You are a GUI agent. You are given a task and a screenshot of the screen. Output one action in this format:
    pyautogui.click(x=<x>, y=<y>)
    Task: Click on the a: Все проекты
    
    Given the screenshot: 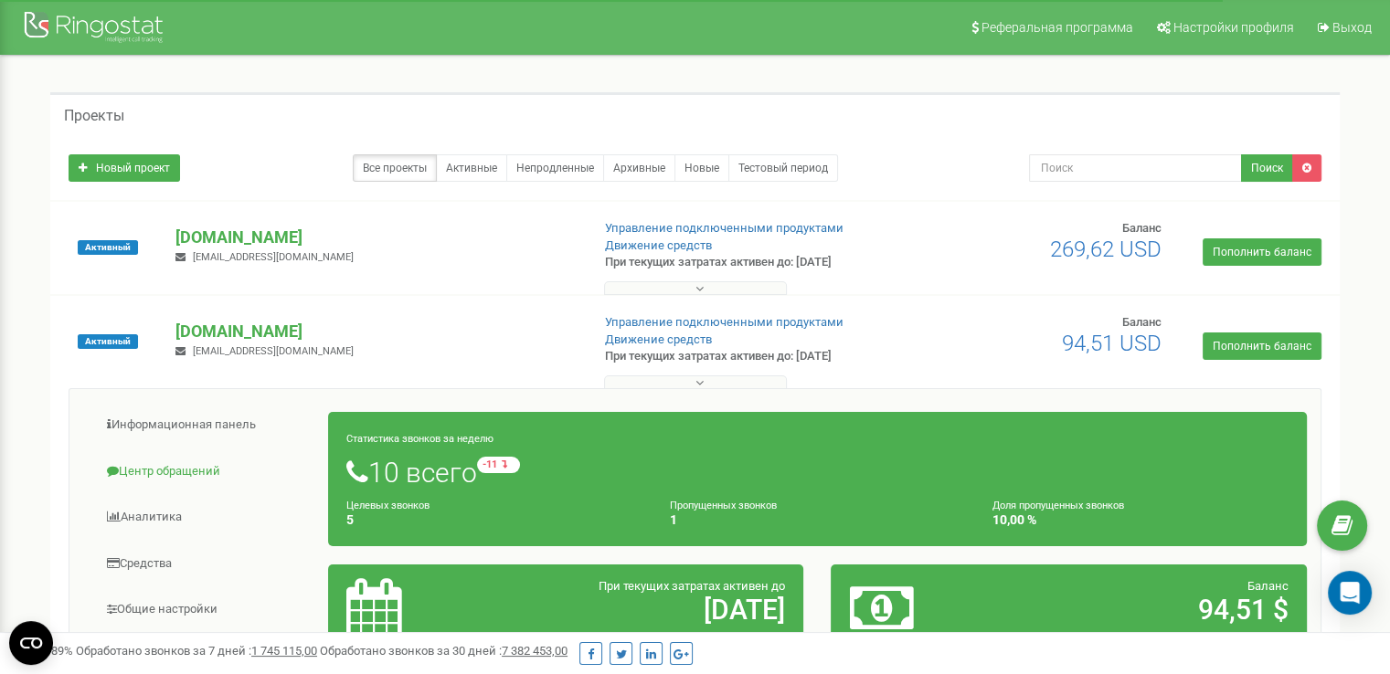 What is the action you would take?
    pyautogui.click(x=395, y=168)
    